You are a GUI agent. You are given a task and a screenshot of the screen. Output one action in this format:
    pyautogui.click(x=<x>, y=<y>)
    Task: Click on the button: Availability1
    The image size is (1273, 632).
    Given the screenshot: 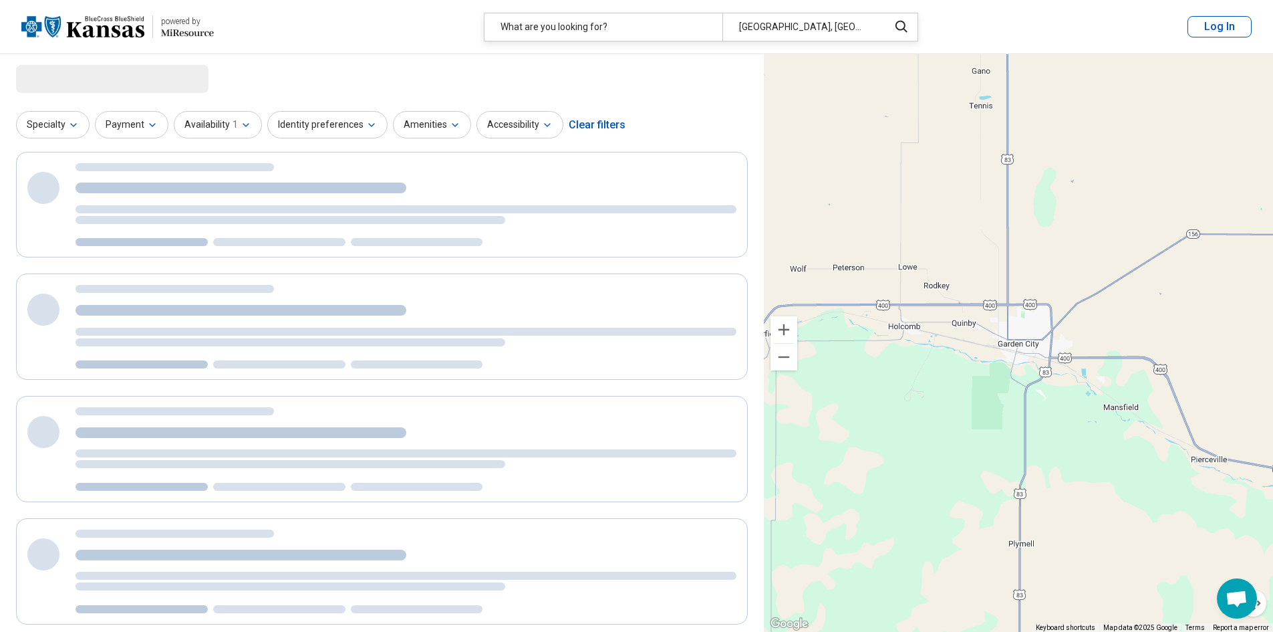 What is the action you would take?
    pyautogui.click(x=218, y=124)
    